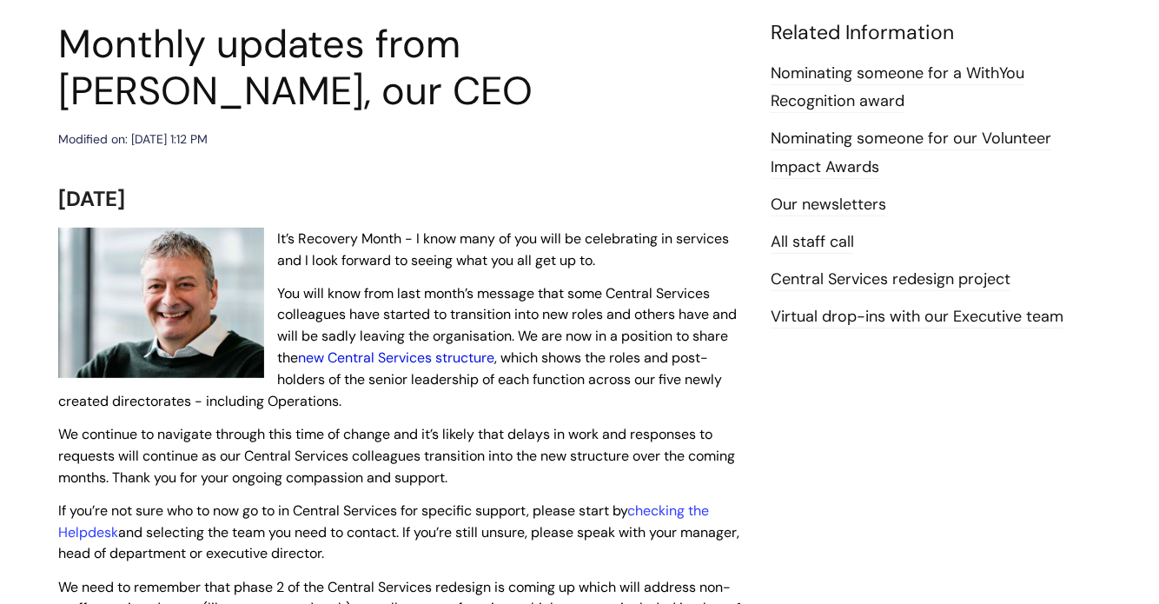 The image size is (1159, 604). I want to click on span: If you’re not sure who to now go to in Central Services for specific support, please start by and..., so click(399, 532).